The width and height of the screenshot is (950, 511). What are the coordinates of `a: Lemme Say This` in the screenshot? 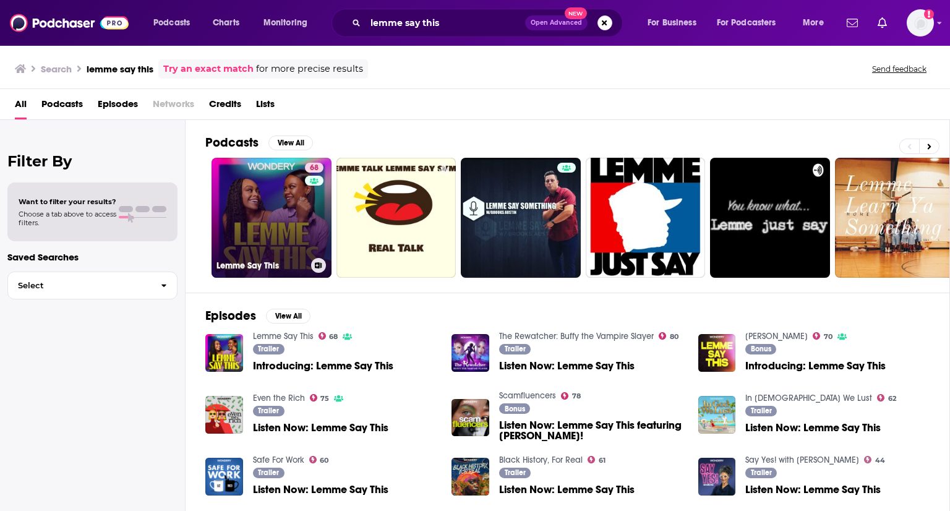 It's located at (283, 336).